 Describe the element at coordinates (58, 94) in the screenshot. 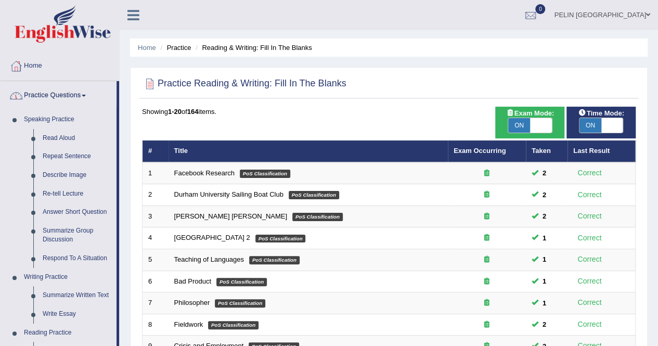

I see `a: Practice Questions` at that location.